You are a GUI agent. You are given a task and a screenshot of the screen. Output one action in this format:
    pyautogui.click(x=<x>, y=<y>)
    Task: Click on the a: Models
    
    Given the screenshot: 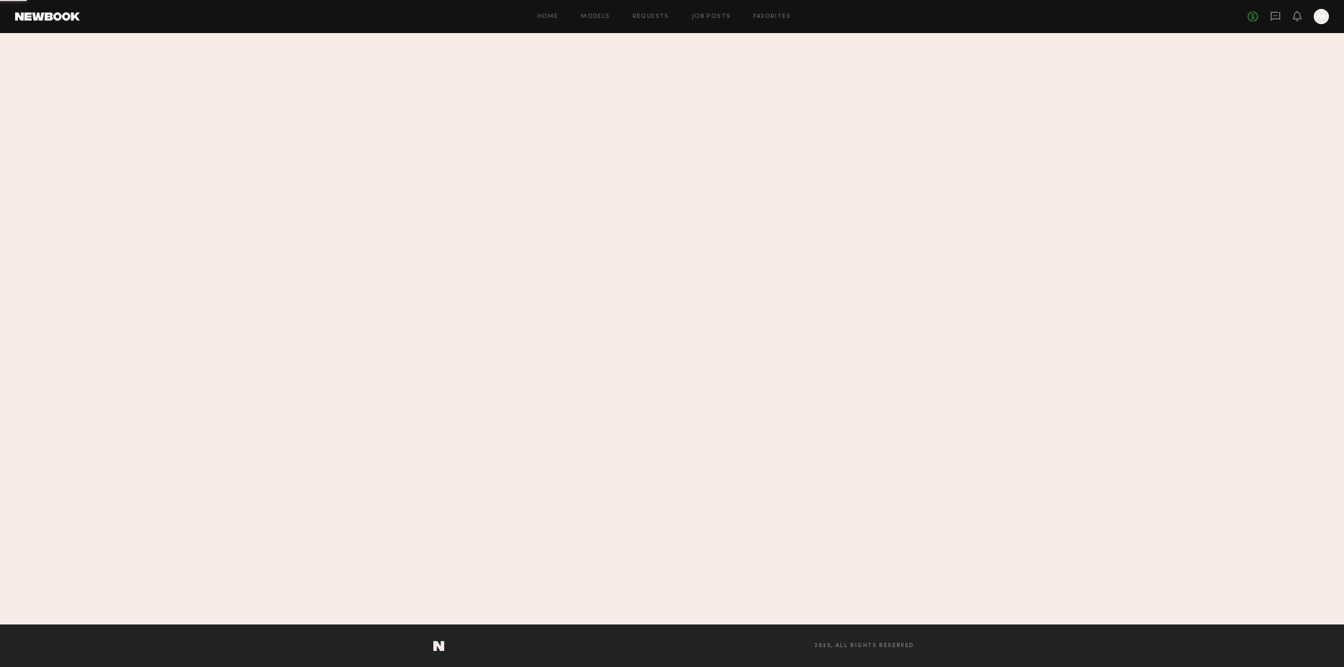 What is the action you would take?
    pyautogui.click(x=595, y=17)
    